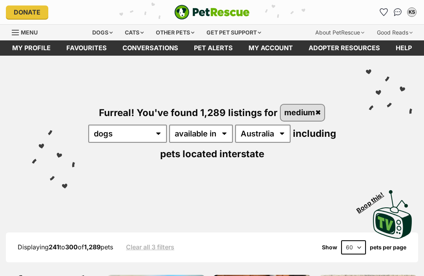  What do you see at coordinates (134, 33) in the screenshot?
I see `div: Cats` at bounding box center [134, 33].